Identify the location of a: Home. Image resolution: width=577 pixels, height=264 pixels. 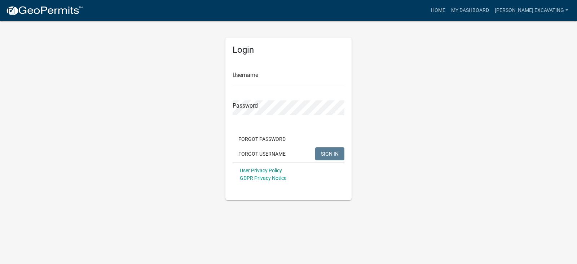
(438, 10).